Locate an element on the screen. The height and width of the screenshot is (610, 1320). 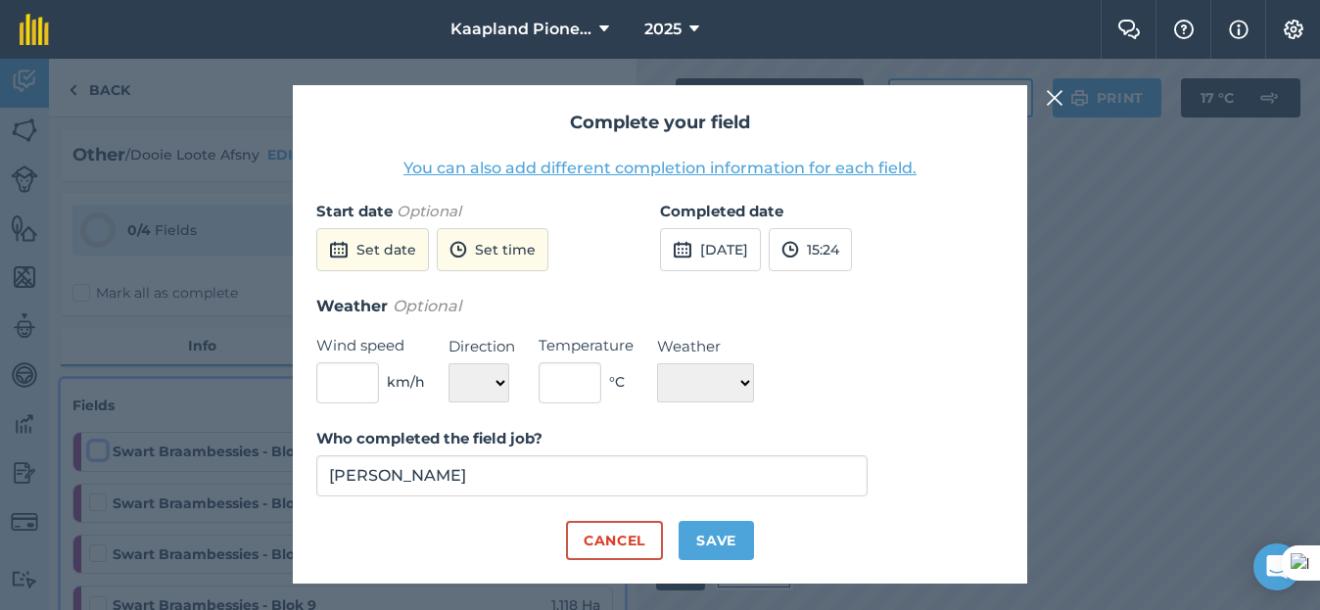
label: Temperature is located at coordinates (586, 346).